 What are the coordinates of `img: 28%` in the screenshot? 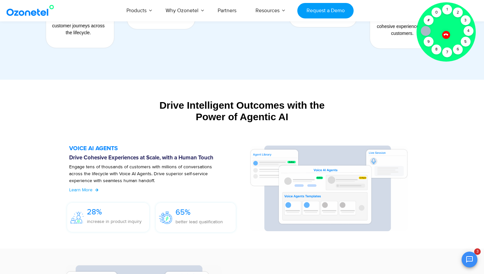 It's located at (77, 217).